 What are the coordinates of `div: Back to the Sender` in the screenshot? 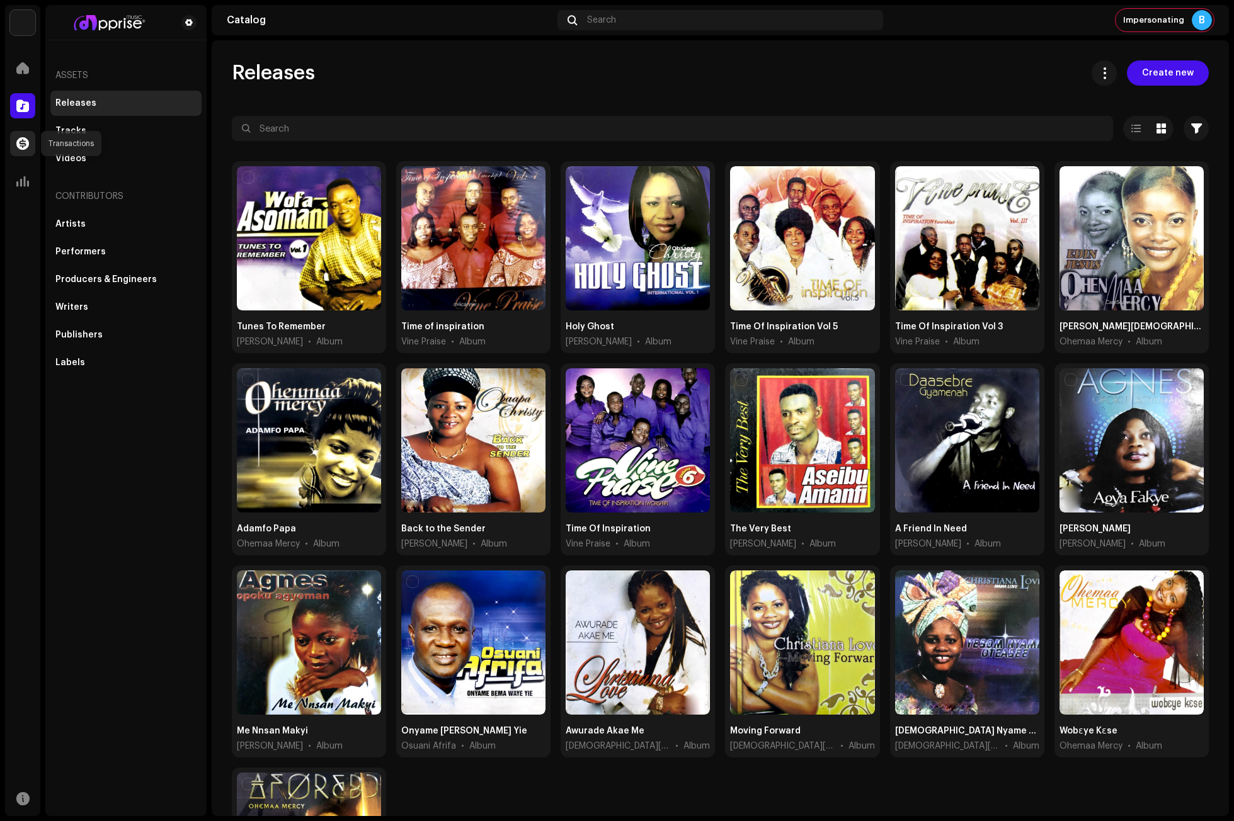 It's located at (443, 529).